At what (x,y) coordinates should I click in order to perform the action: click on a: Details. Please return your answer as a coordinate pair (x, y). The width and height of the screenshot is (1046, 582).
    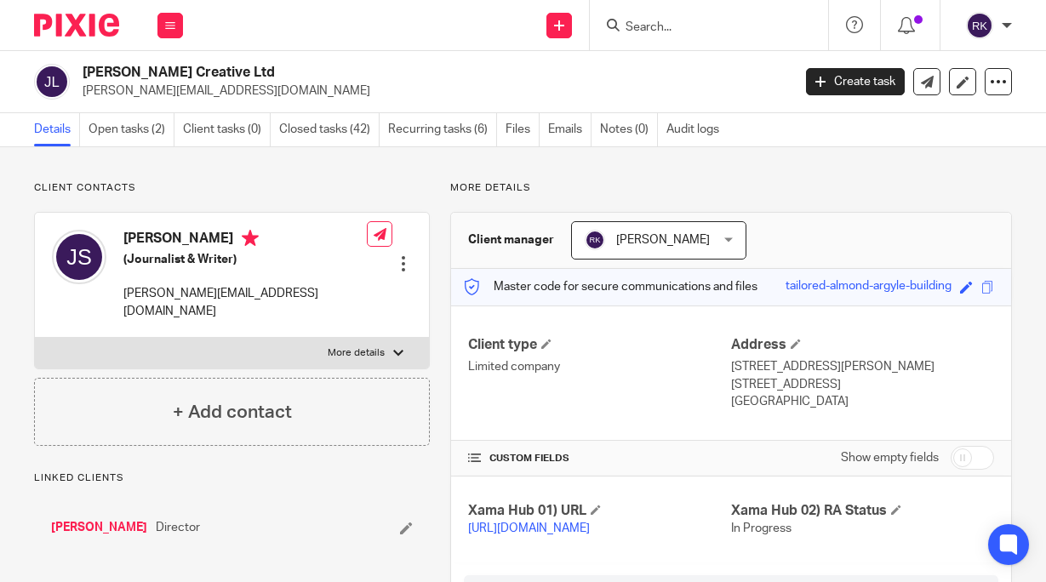
    Looking at the image, I should click on (57, 129).